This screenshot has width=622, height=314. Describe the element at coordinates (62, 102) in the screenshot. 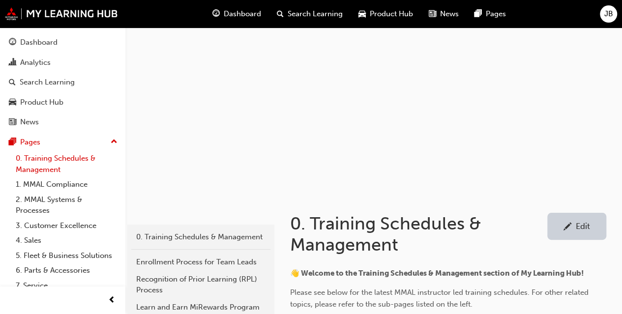

I see `a: Product Hub` at that location.